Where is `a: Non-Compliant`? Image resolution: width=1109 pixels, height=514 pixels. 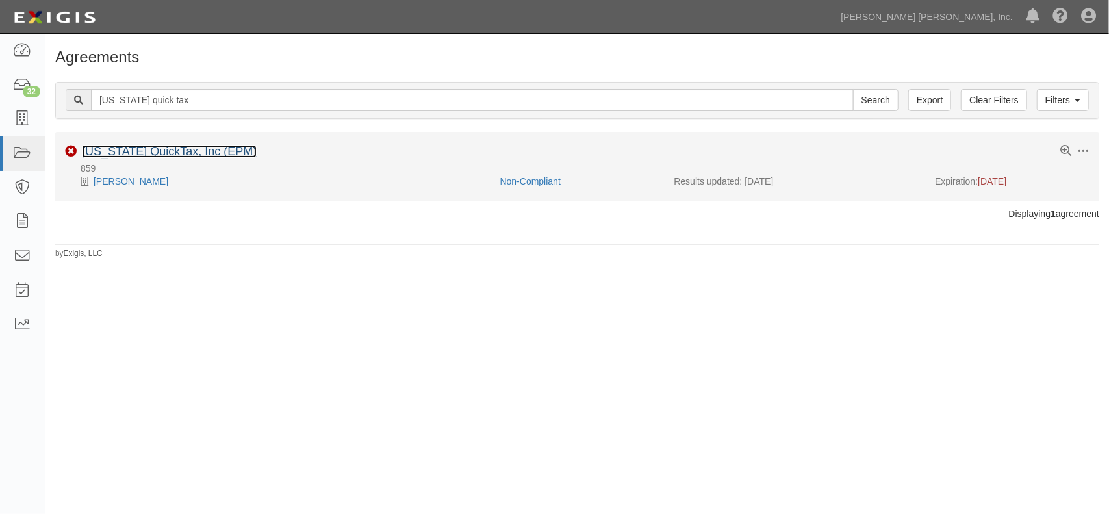
a: Non-Compliant is located at coordinates (530, 181).